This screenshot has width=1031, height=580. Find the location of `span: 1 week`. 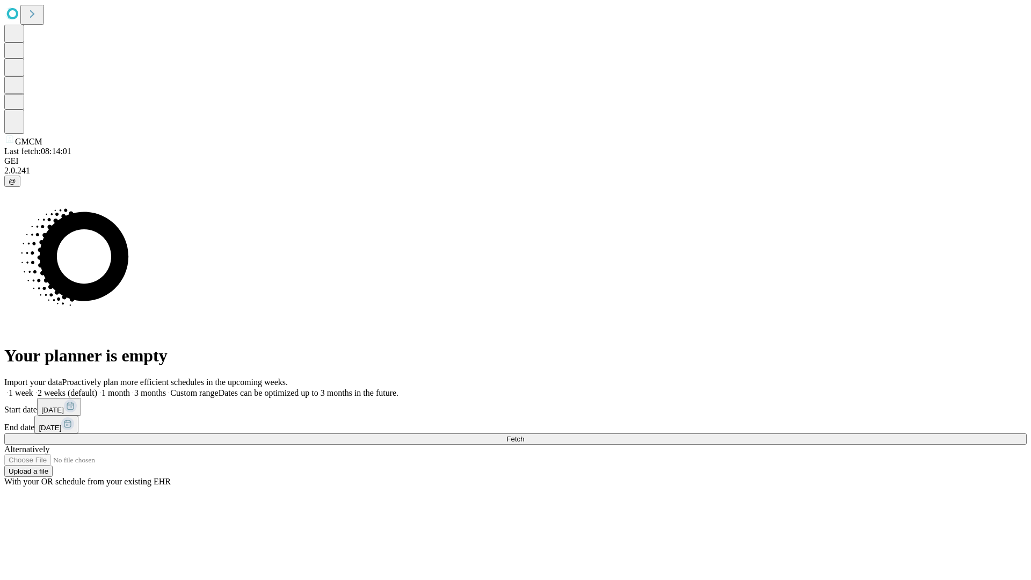

span: 1 week is located at coordinates (21, 393).